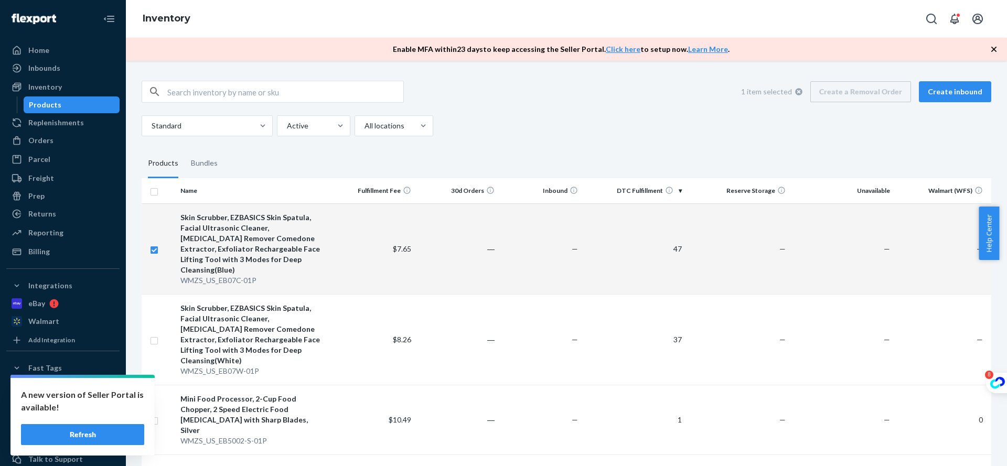  I want to click on p: Enable MFA within 23 days to keep accessing the Seller Portal. to setup now. ., so click(561, 49).